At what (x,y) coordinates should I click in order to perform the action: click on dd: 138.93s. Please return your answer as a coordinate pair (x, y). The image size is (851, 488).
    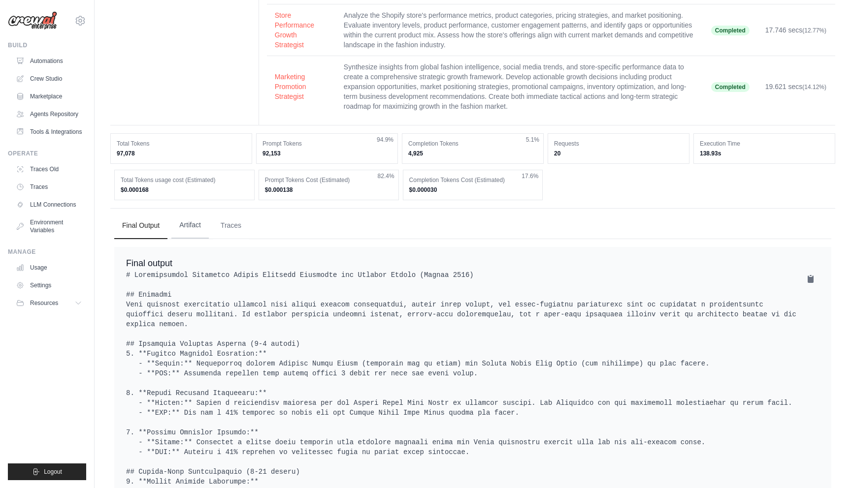
    Looking at the image, I should click on (764, 154).